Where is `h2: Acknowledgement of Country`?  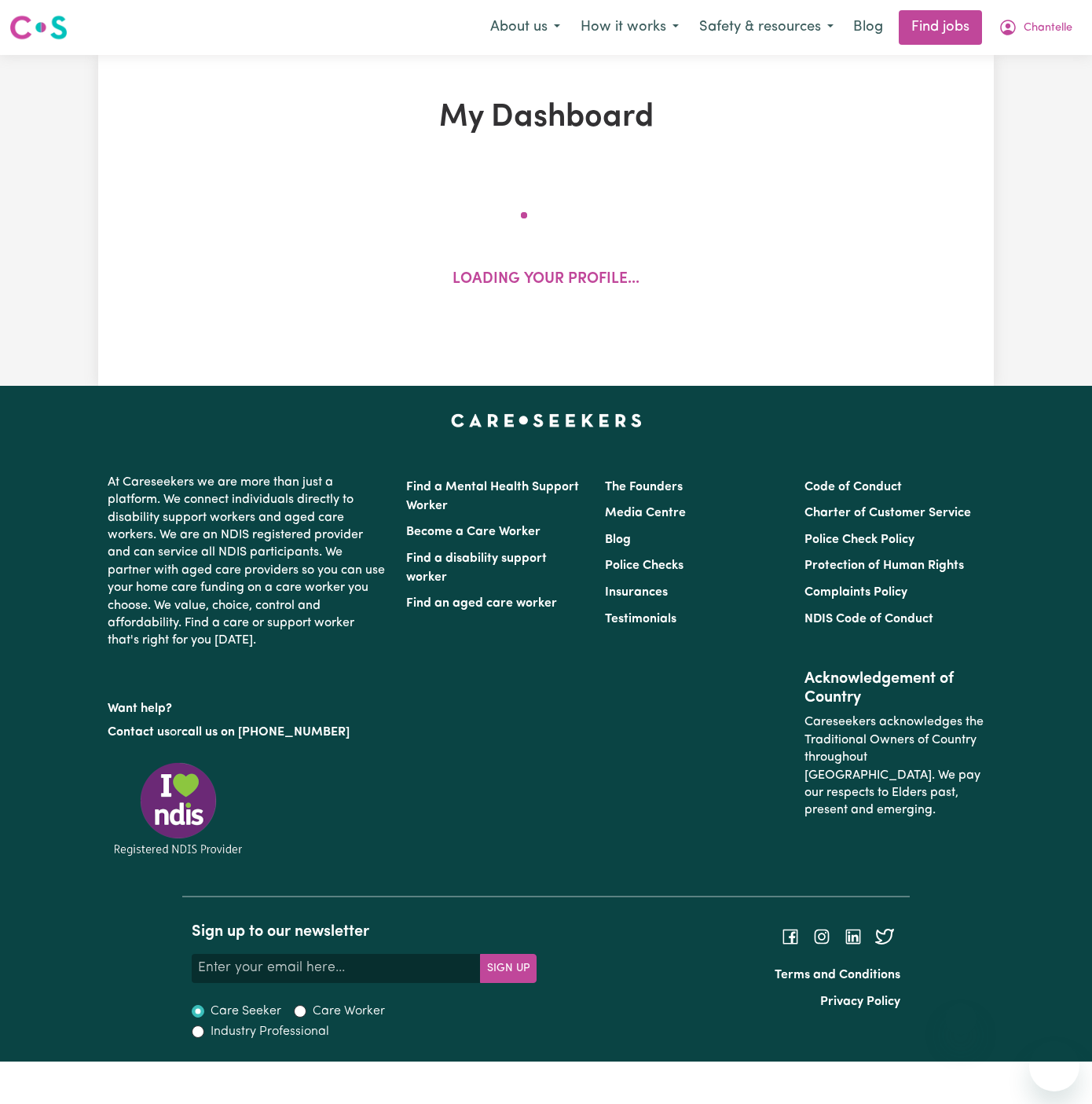 h2: Acknowledgement of Country is located at coordinates (895, 688).